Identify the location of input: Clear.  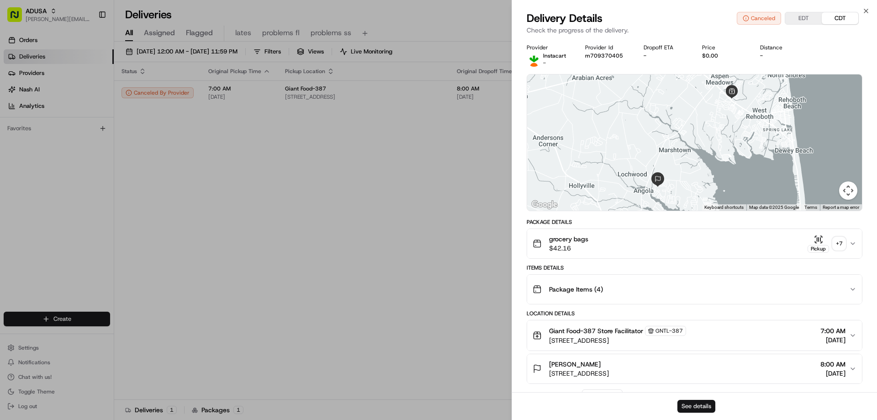
(87, 64).